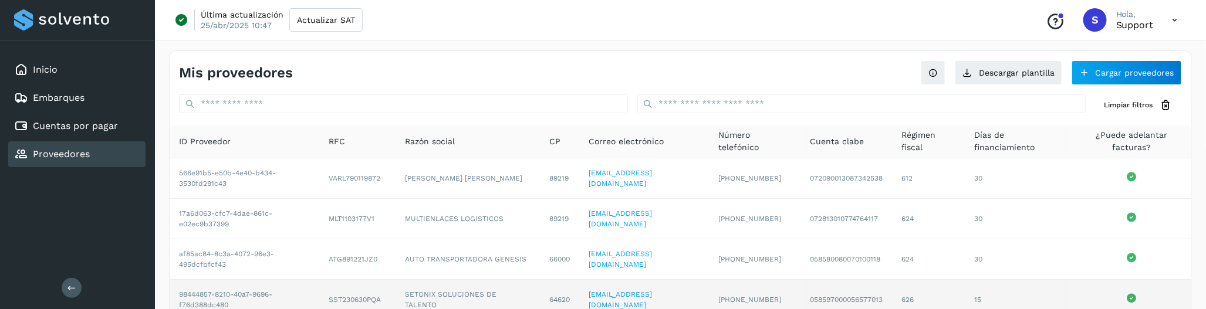  What do you see at coordinates (205, 141) in the screenshot?
I see `span: ID Proveedor` at bounding box center [205, 141].